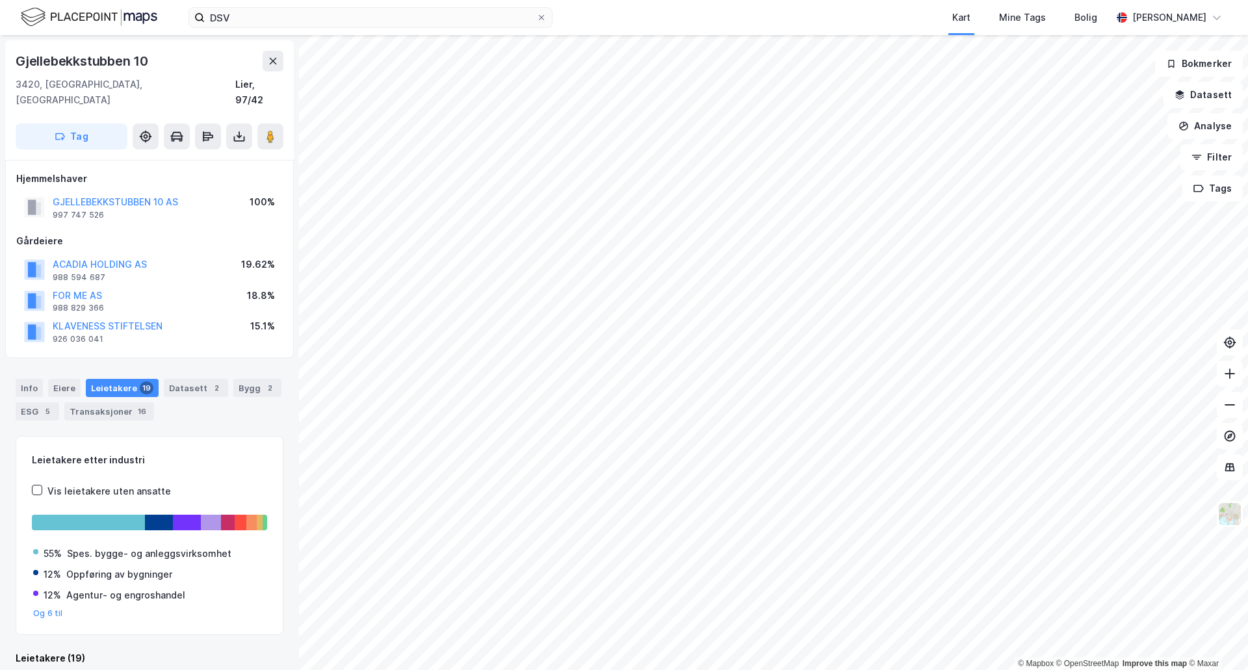 The height and width of the screenshot is (670, 1248). What do you see at coordinates (79, 278) in the screenshot?
I see `div: 988 594 687` at bounding box center [79, 278].